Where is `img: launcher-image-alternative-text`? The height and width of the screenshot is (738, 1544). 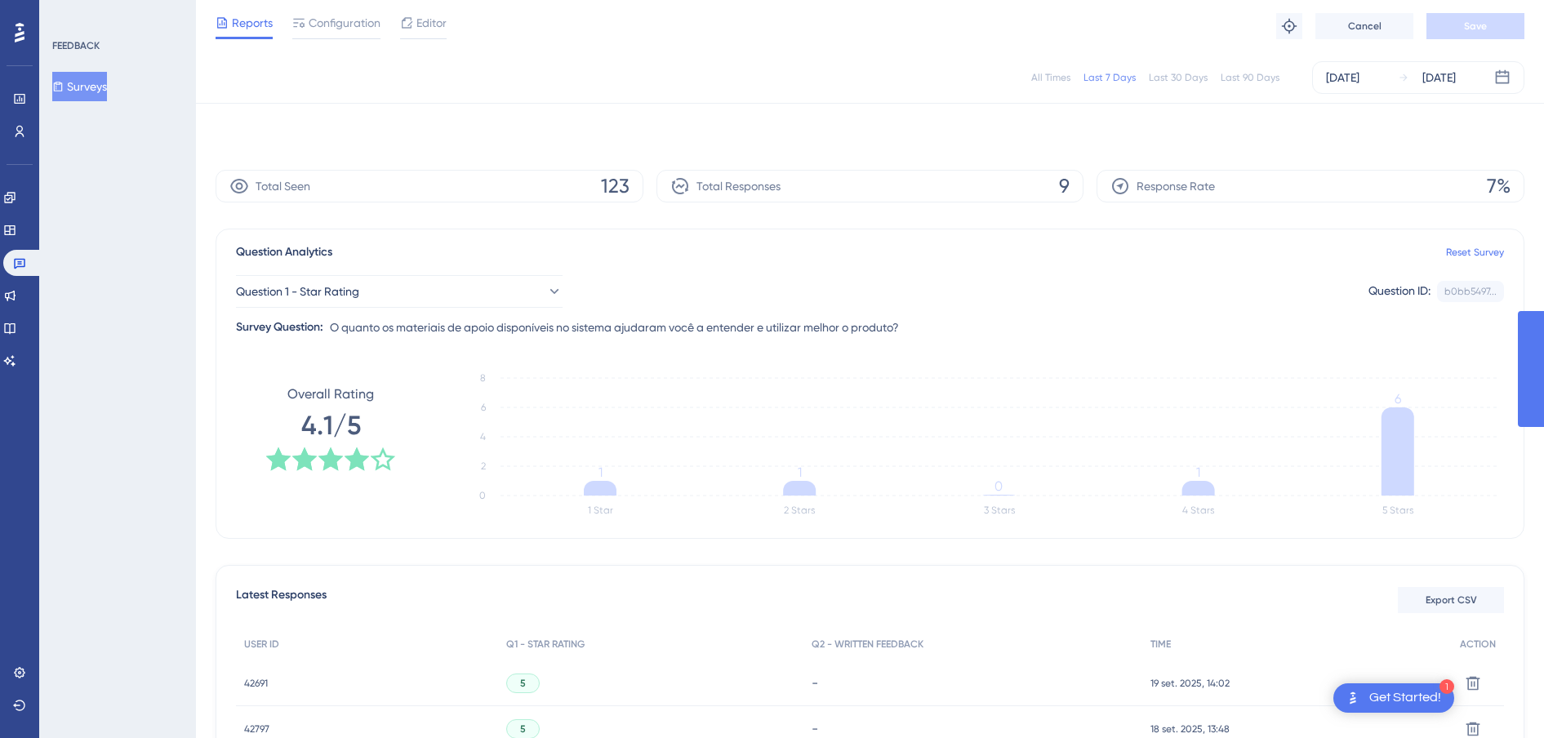 img: launcher-image-alternative-text is located at coordinates (1353, 698).